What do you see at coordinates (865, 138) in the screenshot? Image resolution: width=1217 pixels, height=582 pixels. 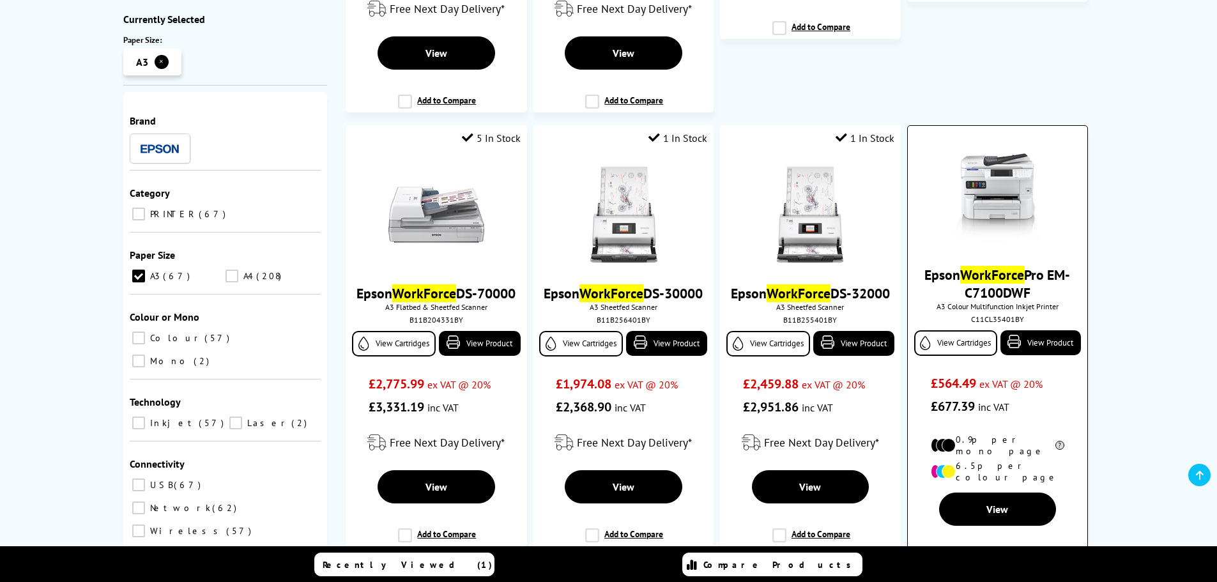 I see `div: 1 In Stock` at bounding box center [865, 138].